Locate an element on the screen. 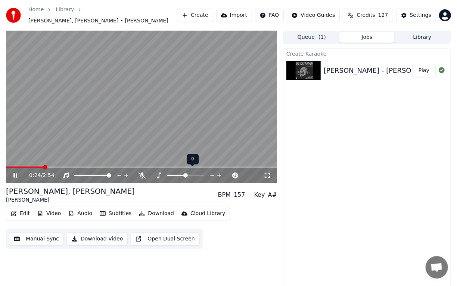 The height and width of the screenshot is (286, 457). a: Home is located at coordinates (36, 10).